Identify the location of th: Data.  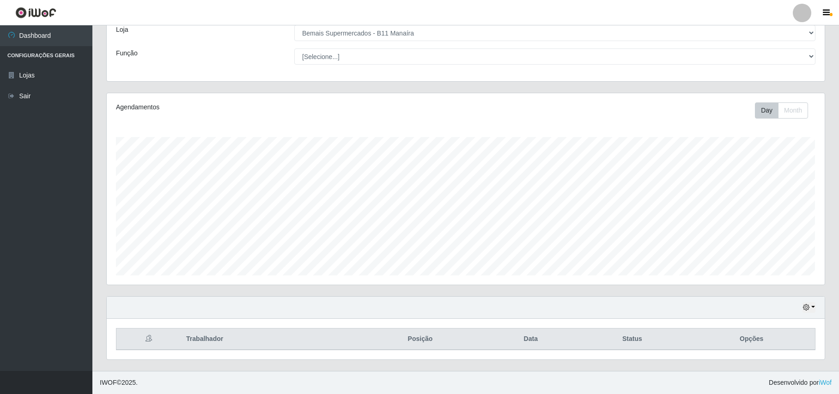
(530, 339).